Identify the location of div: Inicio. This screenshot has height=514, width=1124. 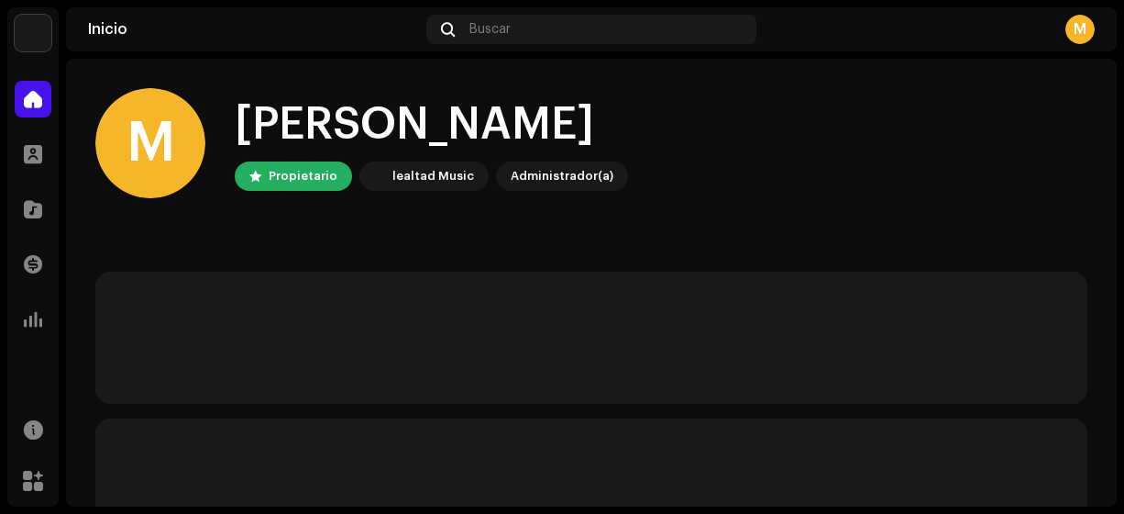
(253, 29).